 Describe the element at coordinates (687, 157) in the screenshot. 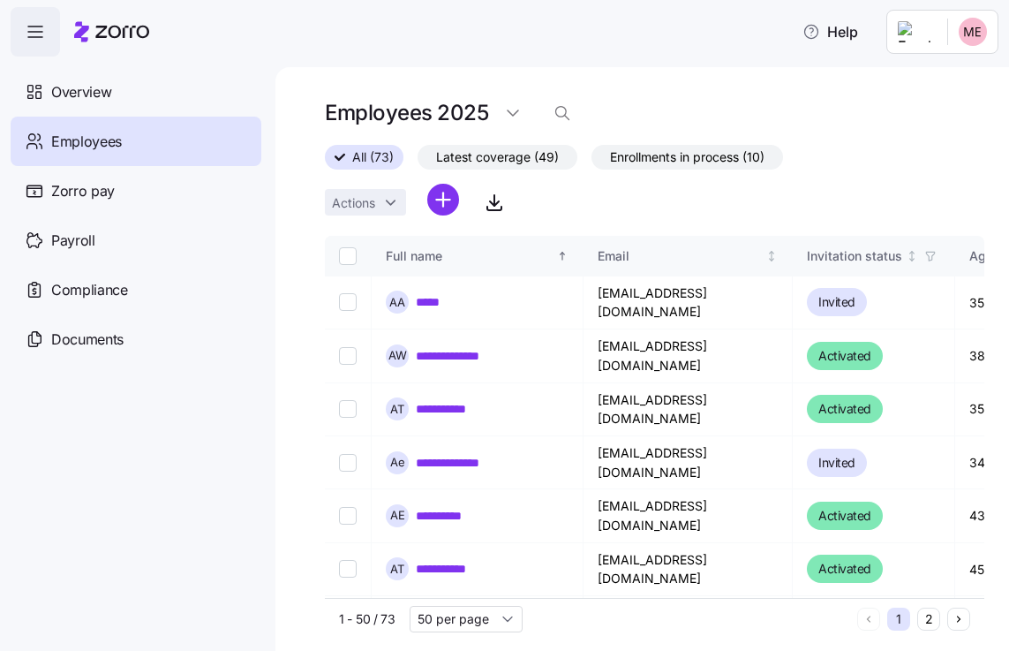

I see `span: Enrollments in process (10)` at that location.